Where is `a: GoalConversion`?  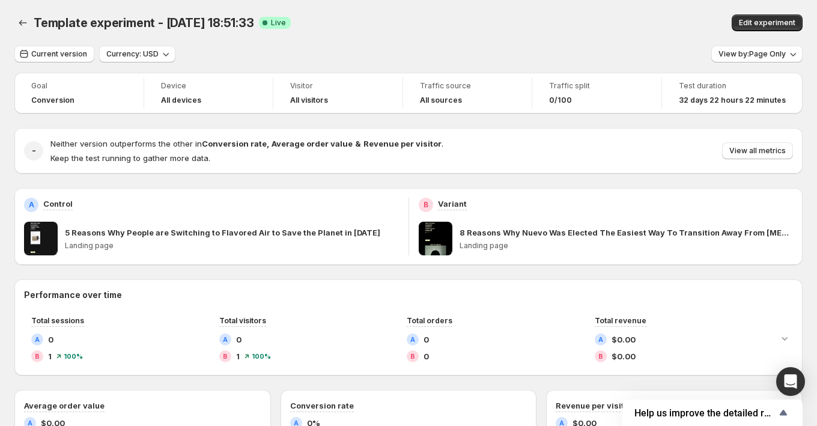
a: GoalConversion is located at coordinates (79, 93).